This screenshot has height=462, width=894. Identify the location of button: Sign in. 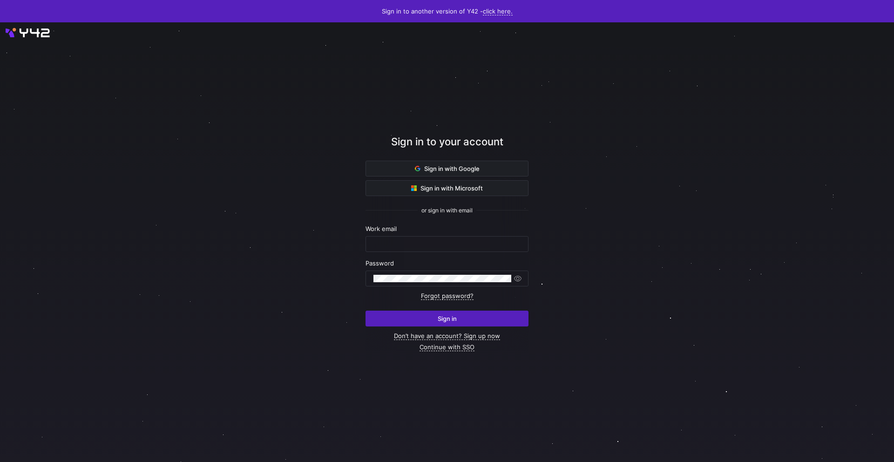
(447, 319).